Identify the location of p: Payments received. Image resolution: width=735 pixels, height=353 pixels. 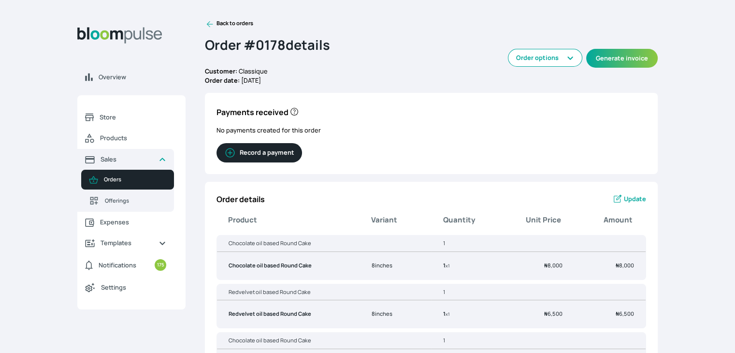
(431, 111).